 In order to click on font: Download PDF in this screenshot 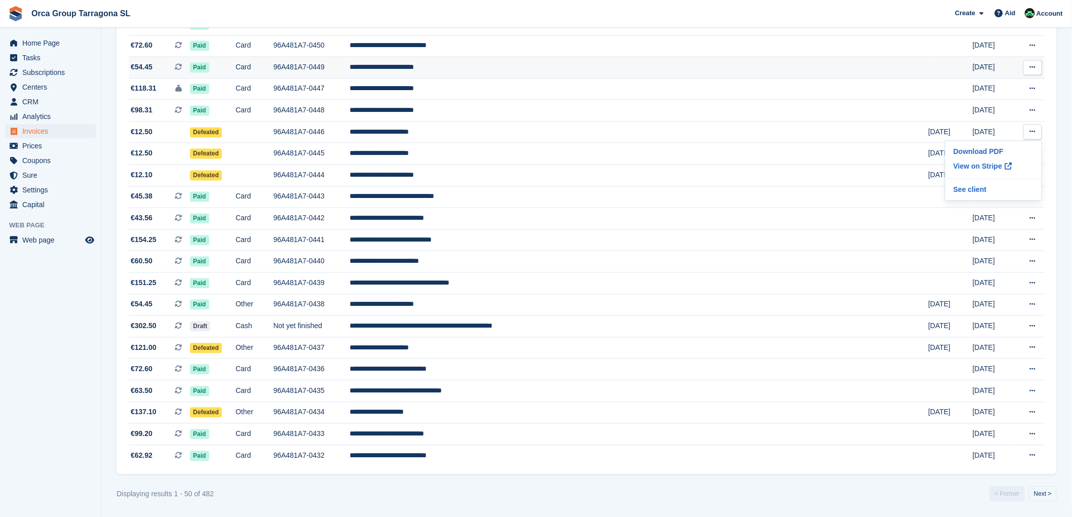, I will do `click(979, 152)`.